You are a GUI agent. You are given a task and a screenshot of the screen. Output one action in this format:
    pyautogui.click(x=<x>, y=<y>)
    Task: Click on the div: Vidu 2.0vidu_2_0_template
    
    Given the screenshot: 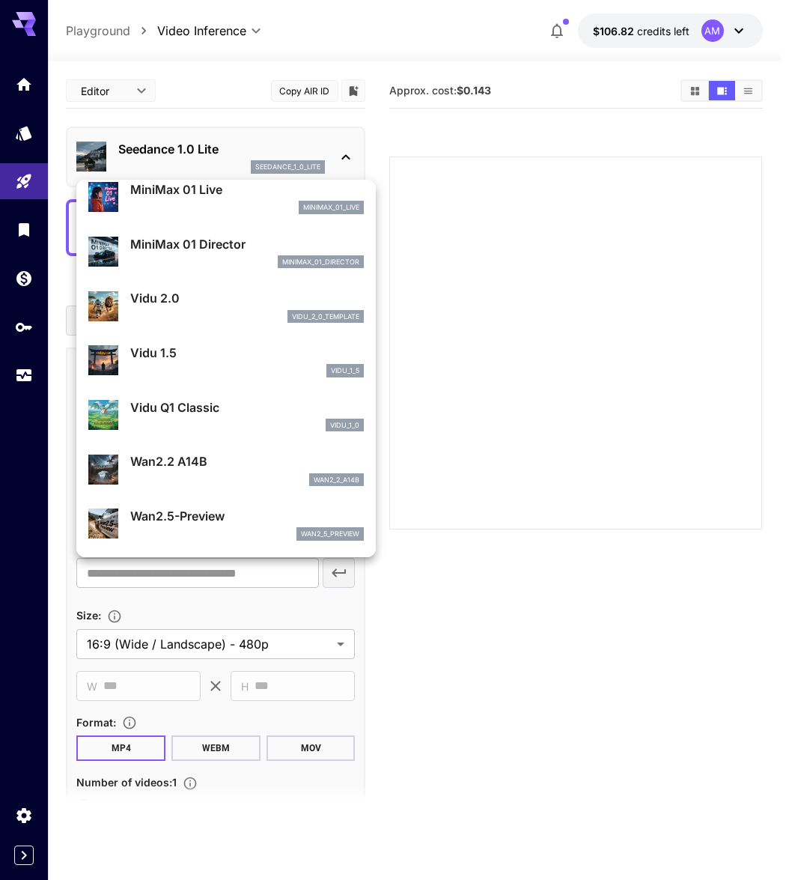 What is the action you would take?
    pyautogui.click(x=226, y=305)
    